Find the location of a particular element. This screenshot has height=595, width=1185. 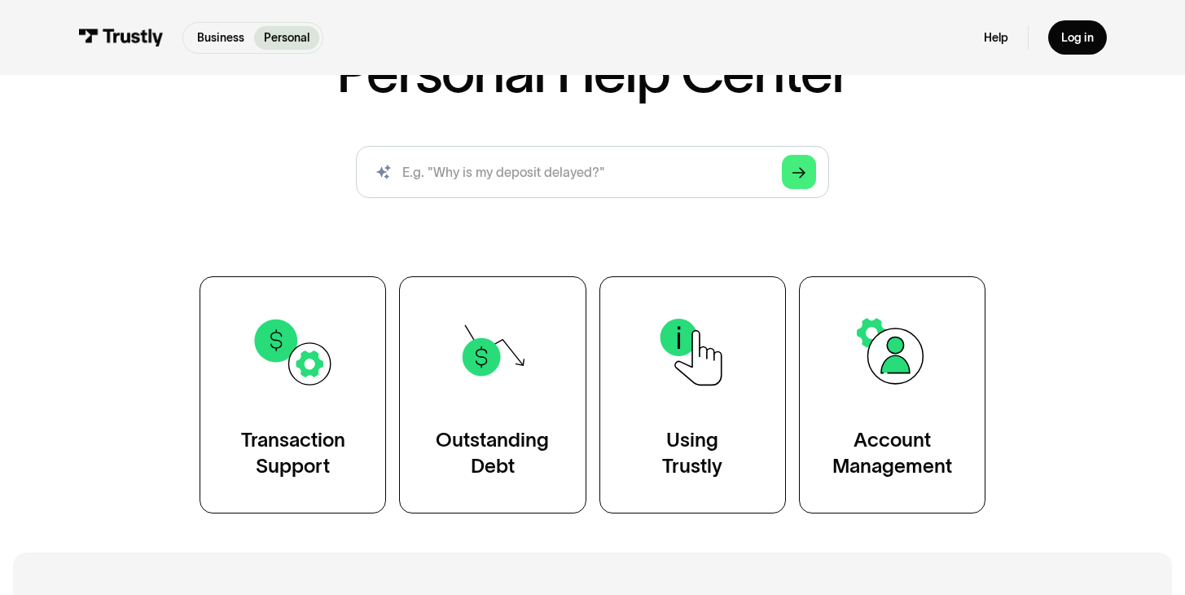

div: Using Trustly is located at coordinates (692, 453).